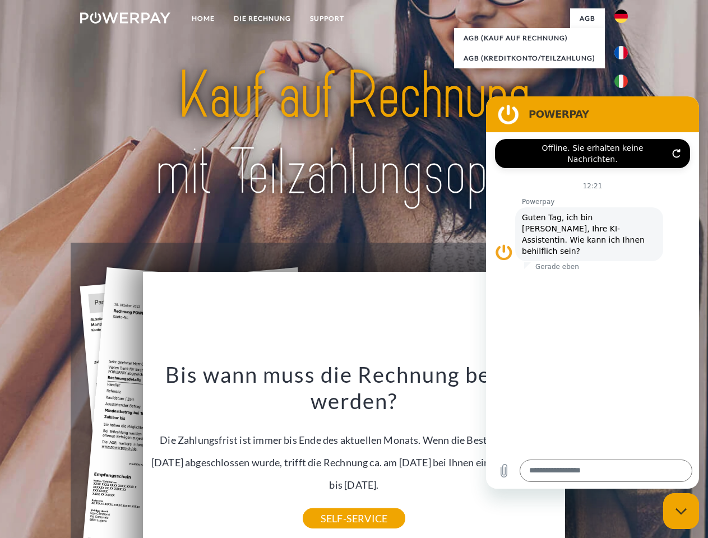 The image size is (708, 538). Describe the element at coordinates (122, 18) in the screenshot. I see `h2: POWERPAY` at that location.